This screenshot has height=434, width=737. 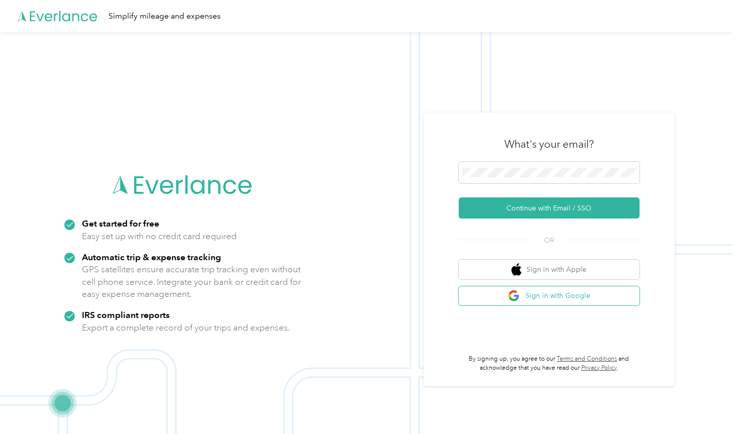 I want to click on strong: Automatic trip & expense tracking, so click(x=151, y=257).